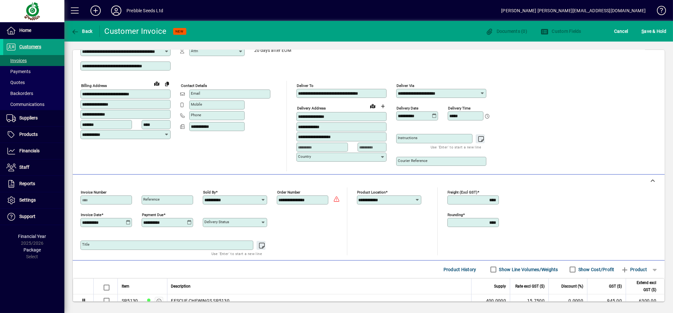 This screenshot has width=673, height=313. I want to click on span: Documents (0), so click(506, 31).